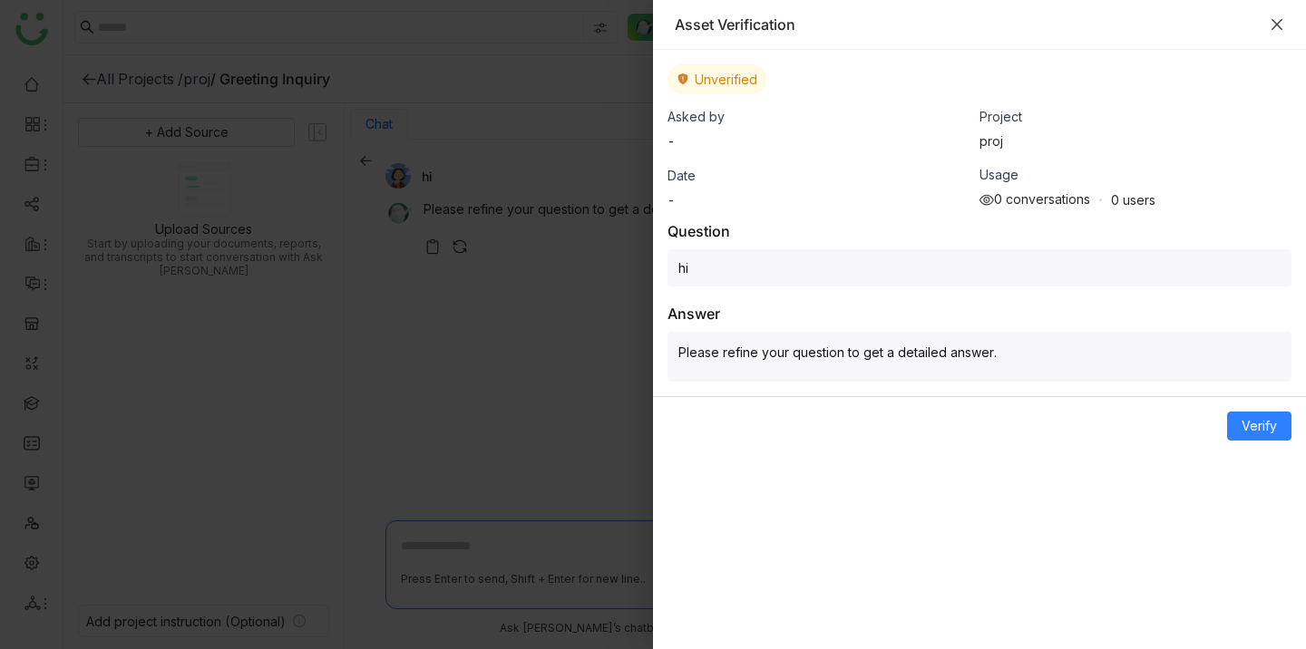 The height and width of the screenshot is (649, 1306). What do you see at coordinates (987, 200) in the screenshot?
I see `img: views.svg` at bounding box center [987, 200].